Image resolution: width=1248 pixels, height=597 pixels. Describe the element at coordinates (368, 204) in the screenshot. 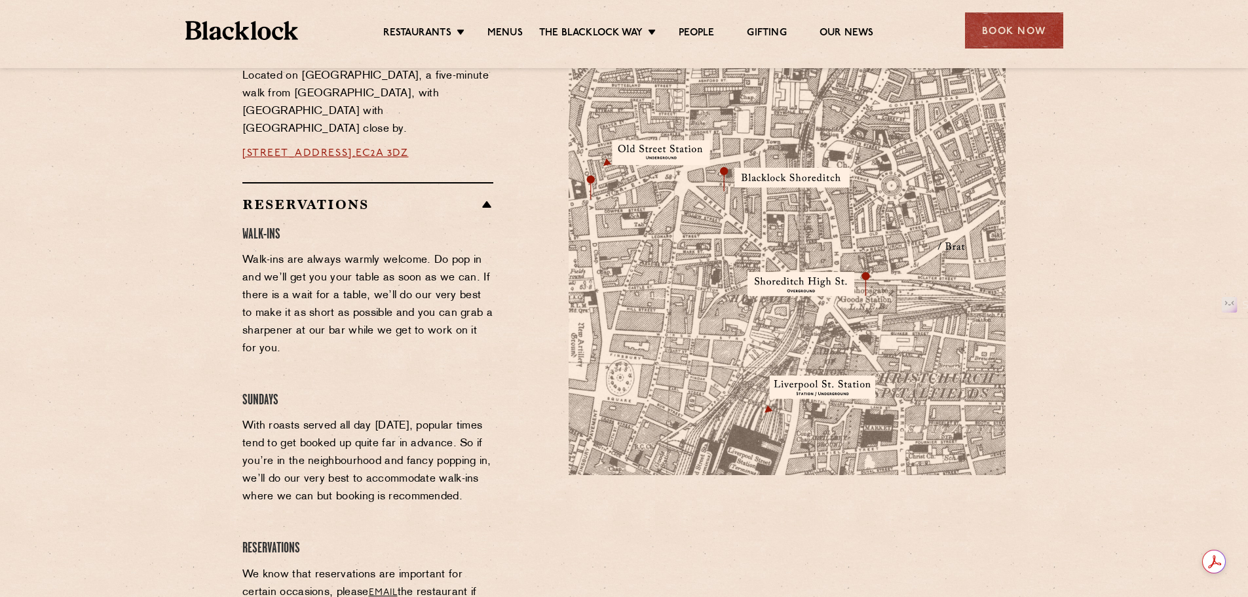

I see `h2: Reservations` at that location.